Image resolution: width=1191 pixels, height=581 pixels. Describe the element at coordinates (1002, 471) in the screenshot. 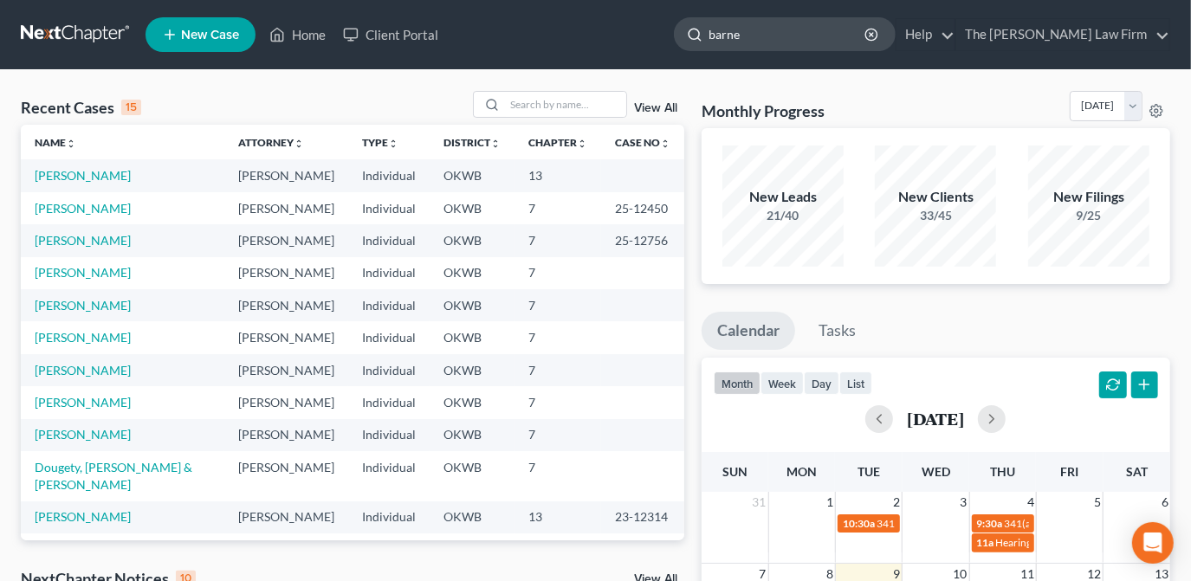

I see `span: Thu` at that location.